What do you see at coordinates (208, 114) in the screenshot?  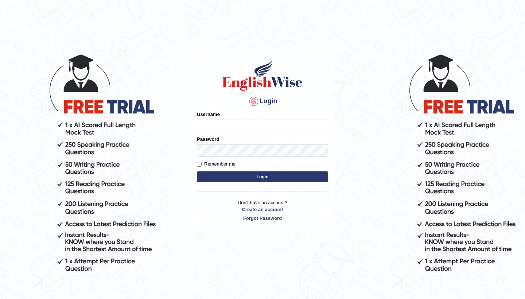 I see `label: Username` at bounding box center [208, 114].